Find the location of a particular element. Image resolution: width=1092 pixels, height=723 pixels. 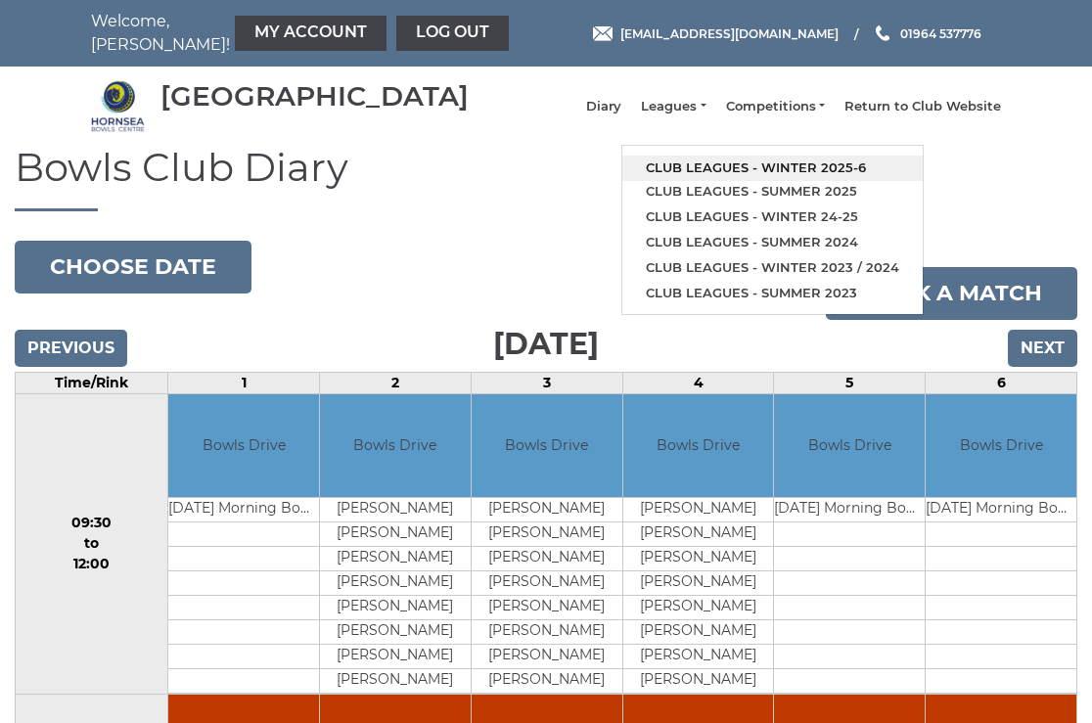

button: Choose date is located at coordinates (133, 267).